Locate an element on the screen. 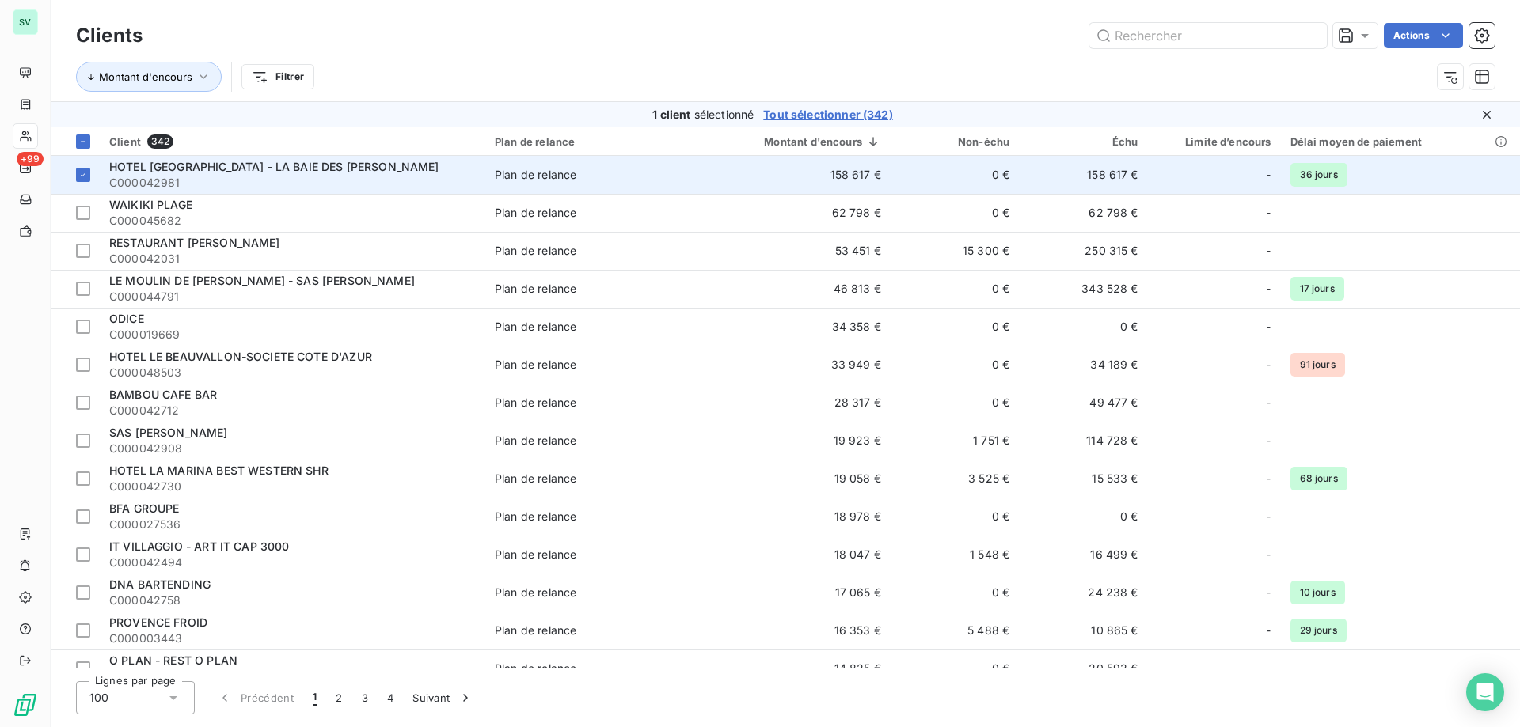 The image size is (1520, 727). button: 3 is located at coordinates (365, 698).